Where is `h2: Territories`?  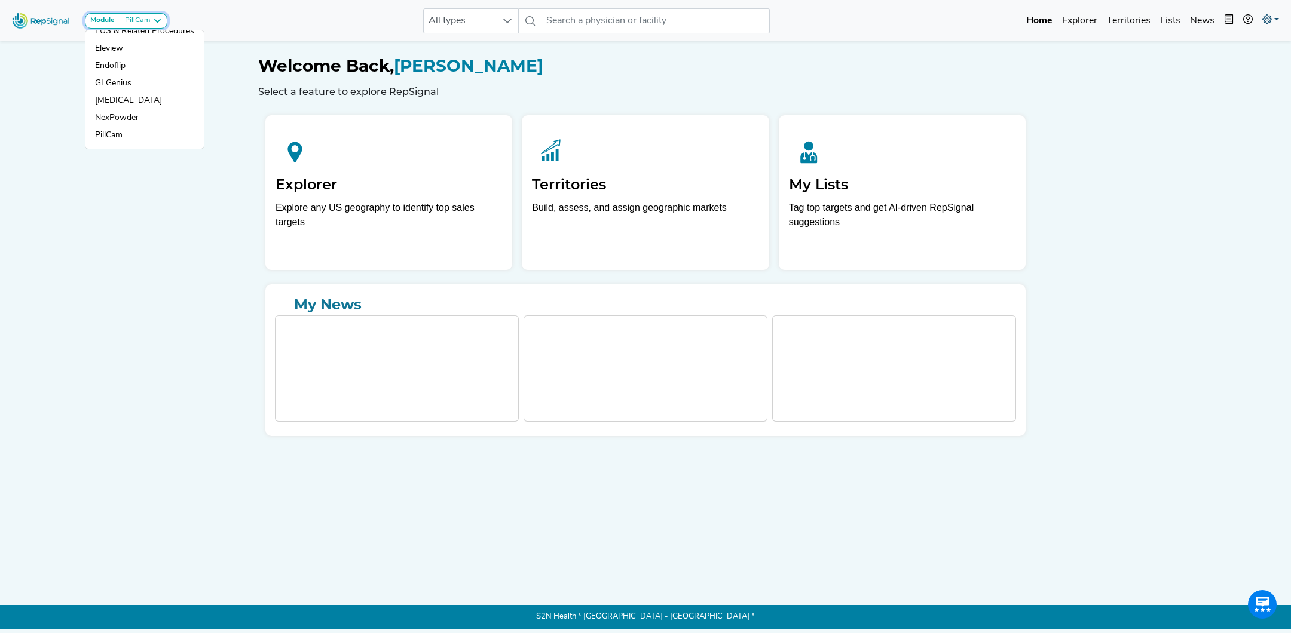 h2: Territories is located at coordinates (645, 185).